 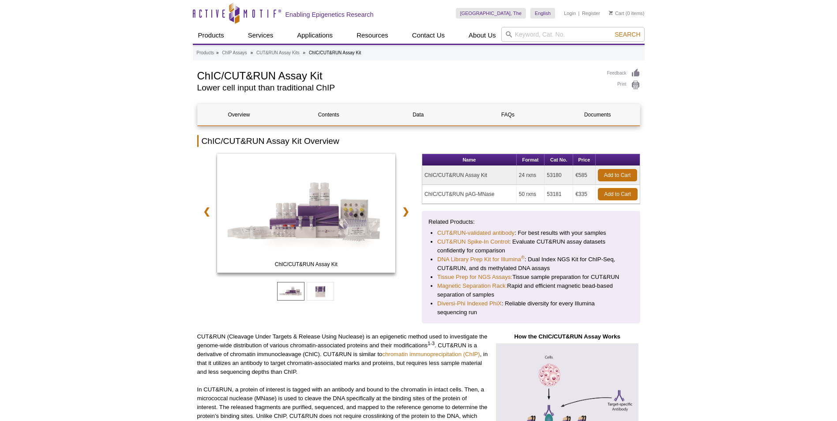 I want to click on a: CUT&RUN Spike-In Control, so click(x=473, y=242).